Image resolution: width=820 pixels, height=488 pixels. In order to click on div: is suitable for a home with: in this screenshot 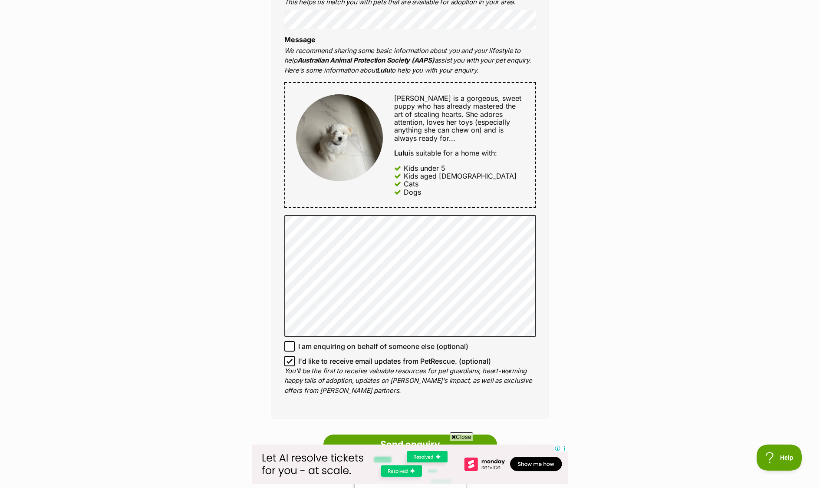, I will do `click(459, 153)`.